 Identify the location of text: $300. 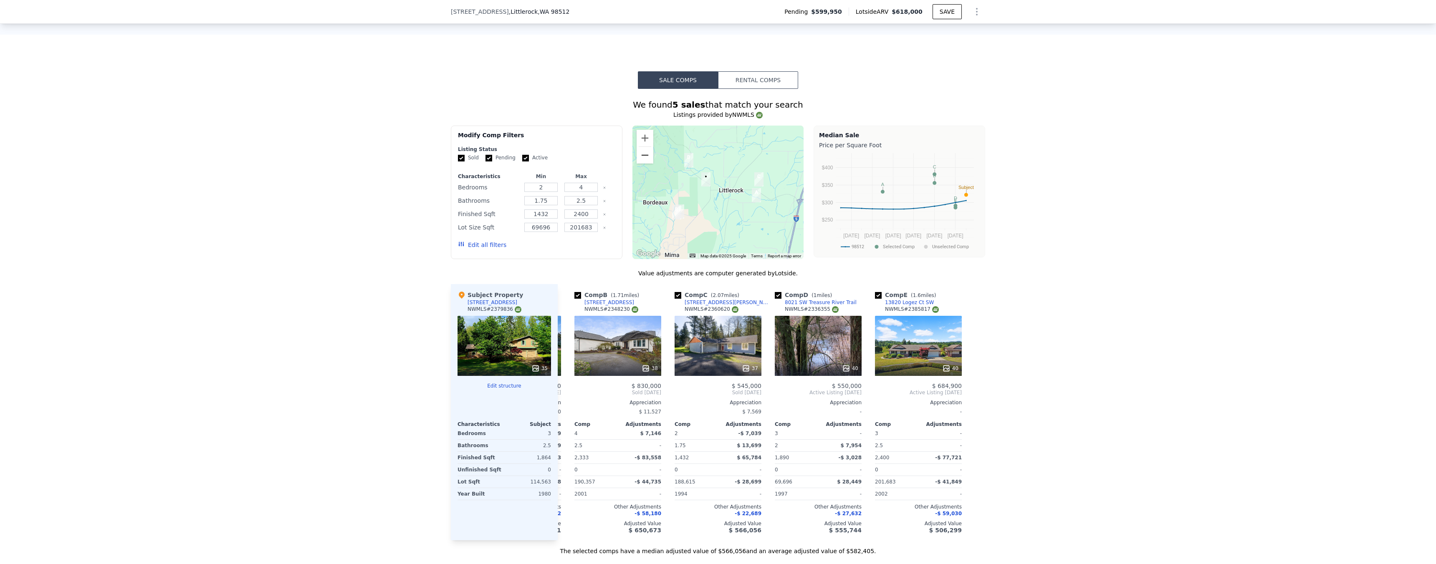
(827, 203).